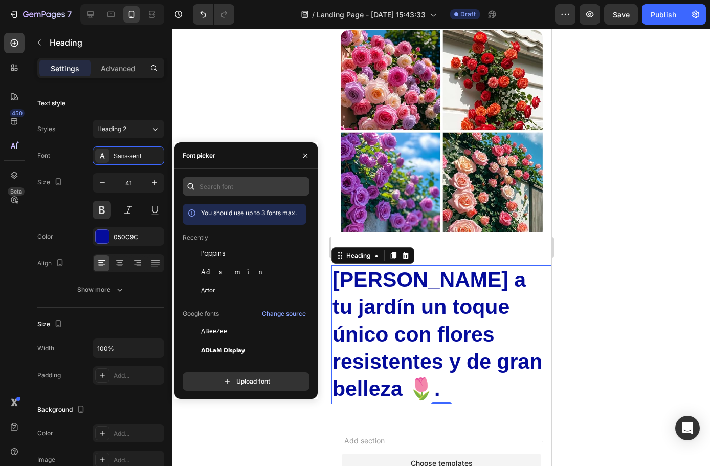  What do you see at coordinates (284, 314) in the screenshot?
I see `button: Change source` at bounding box center [284, 314].